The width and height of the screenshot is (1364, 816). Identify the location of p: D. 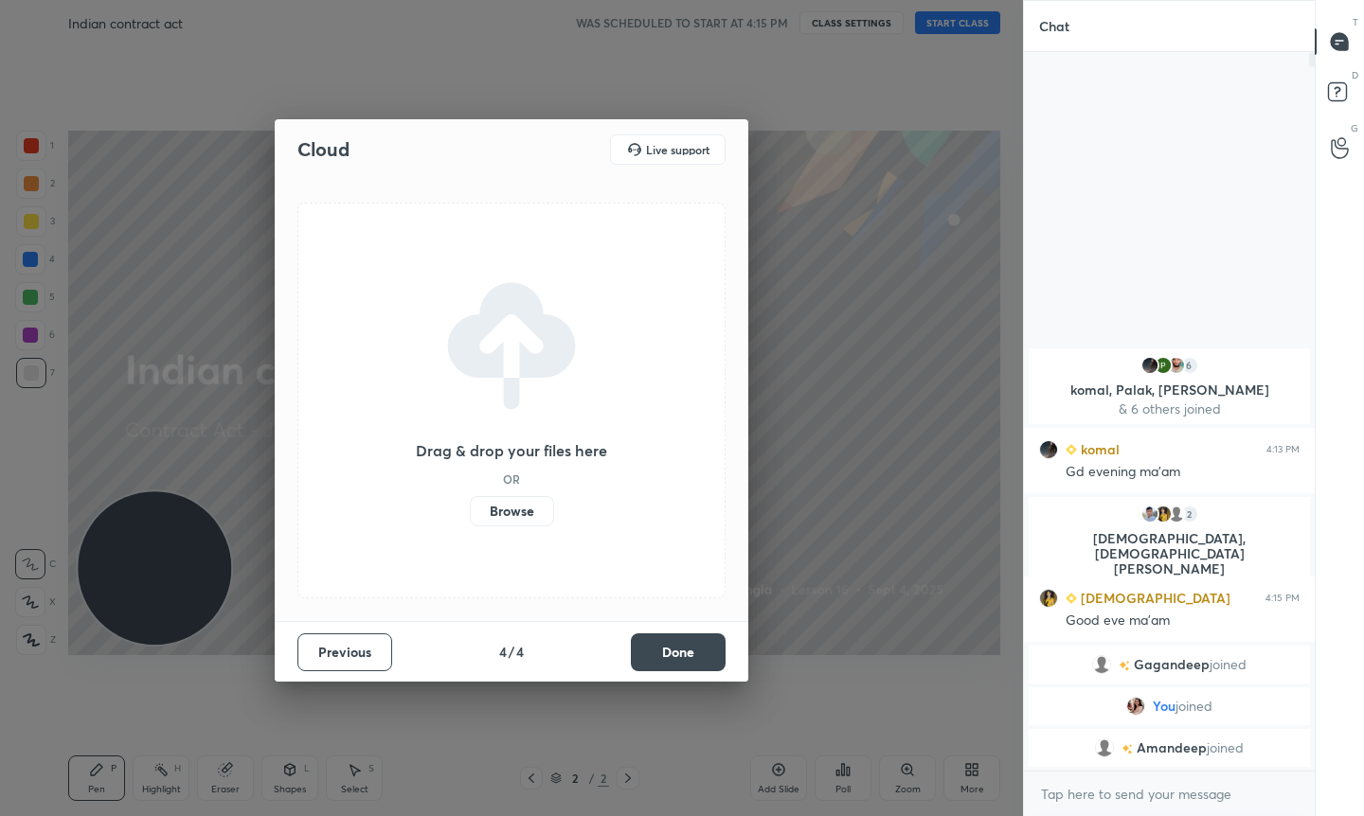
(1354, 75).